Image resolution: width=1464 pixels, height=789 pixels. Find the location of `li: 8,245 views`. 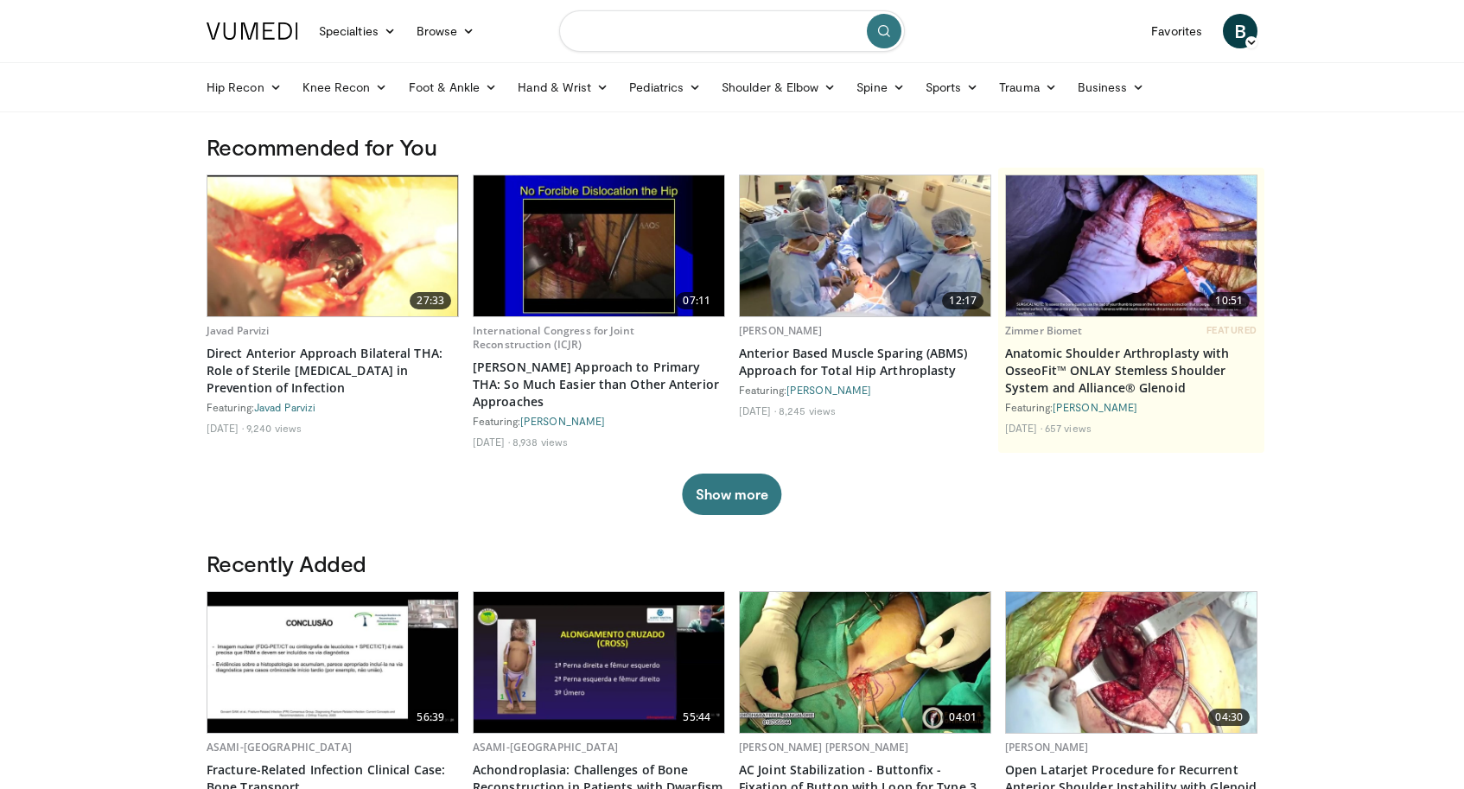

li: 8,245 views is located at coordinates (807, 410).